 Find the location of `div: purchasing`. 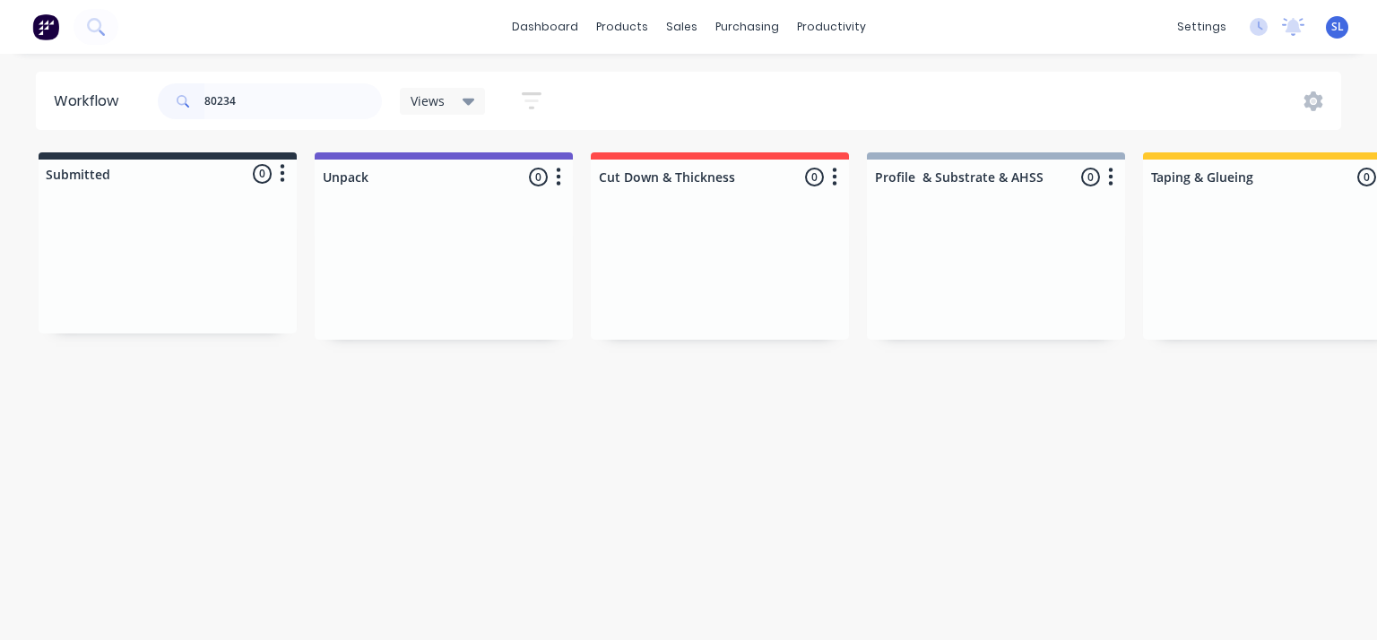

div: purchasing is located at coordinates (747, 27).